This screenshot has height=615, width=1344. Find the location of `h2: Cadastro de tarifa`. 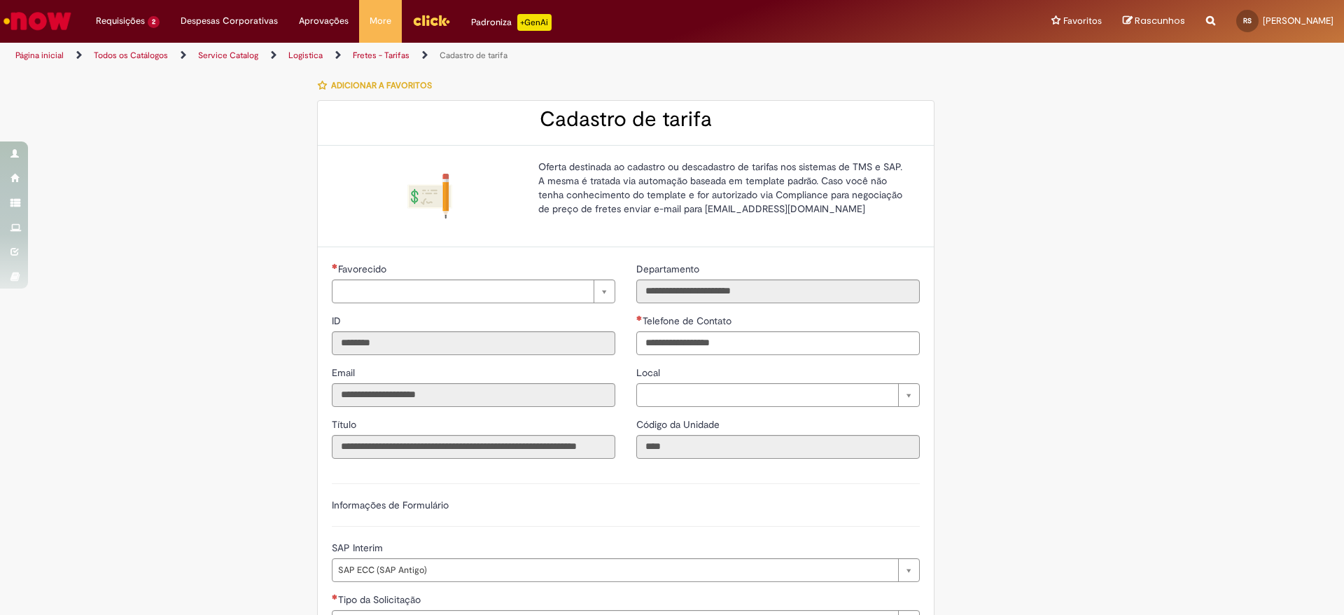

h2: Cadastro de tarifa is located at coordinates (626, 119).